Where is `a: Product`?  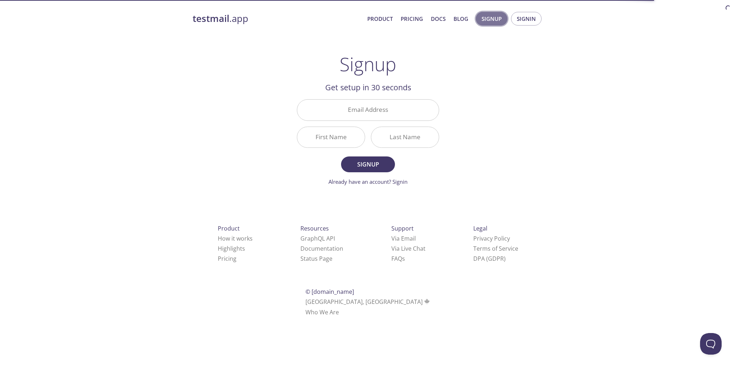 a: Product is located at coordinates (380, 19).